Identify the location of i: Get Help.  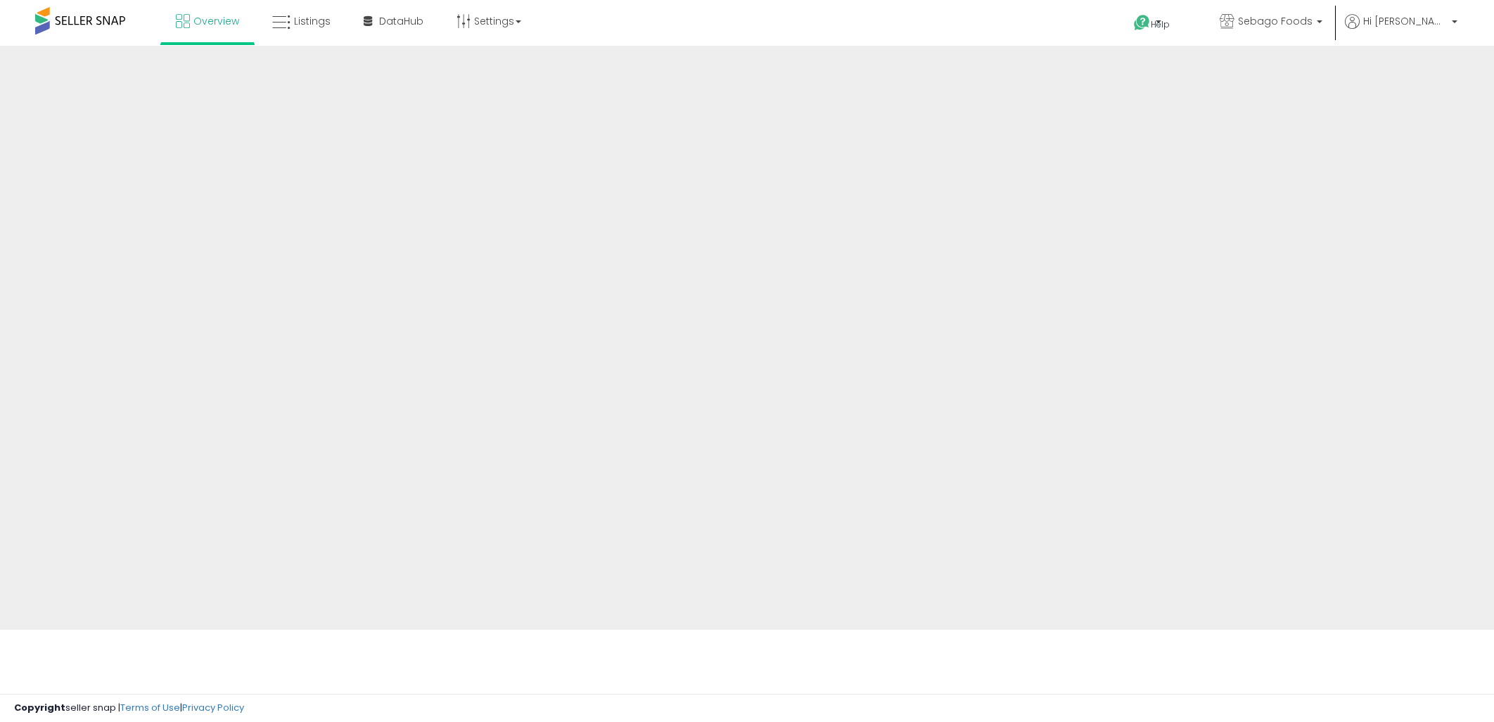
(1142, 23).